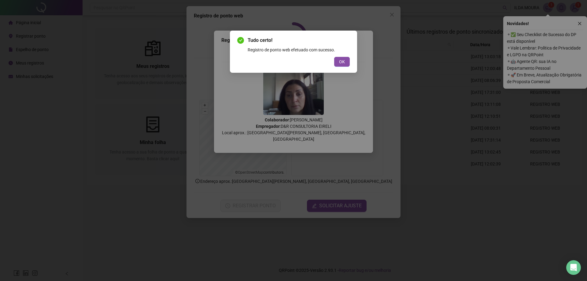  I want to click on div: Registro de ponto web efetuado com sucesso., so click(299, 50).